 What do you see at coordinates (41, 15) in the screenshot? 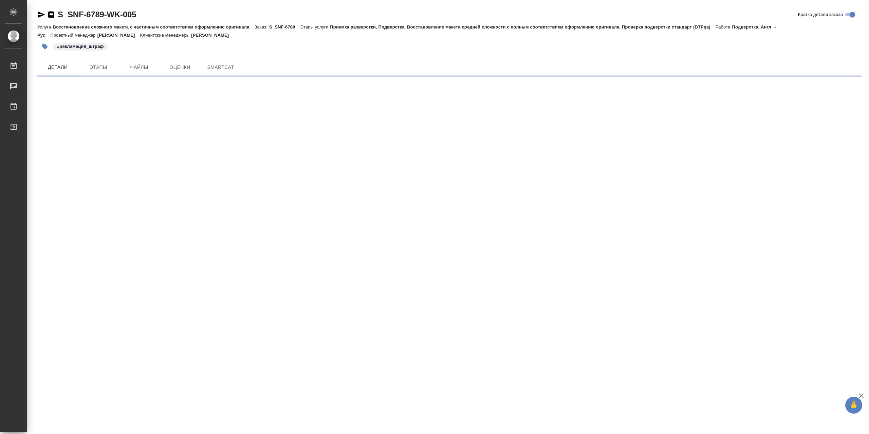
I see `button: Скопировать ссылку для ЯМессенджера` at bounding box center [41, 15].